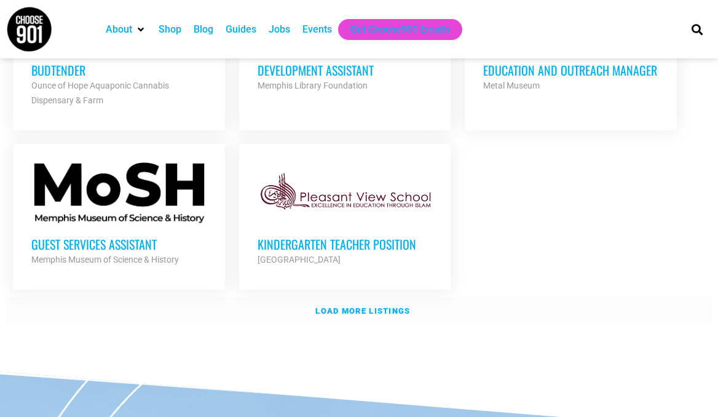  Describe the element at coordinates (279, 30) in the screenshot. I see `a: Jobs` at that location.